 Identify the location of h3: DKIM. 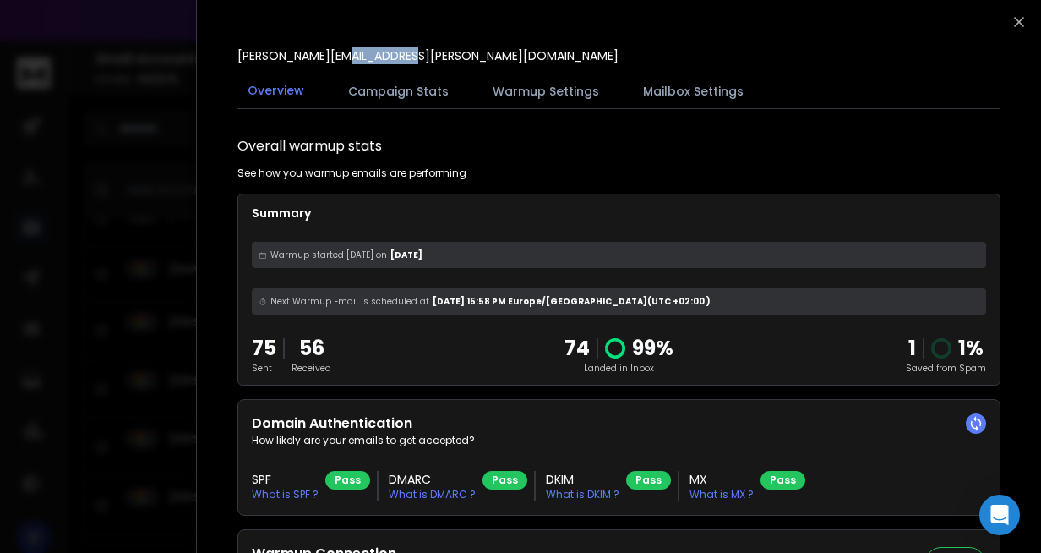
(582, 479).